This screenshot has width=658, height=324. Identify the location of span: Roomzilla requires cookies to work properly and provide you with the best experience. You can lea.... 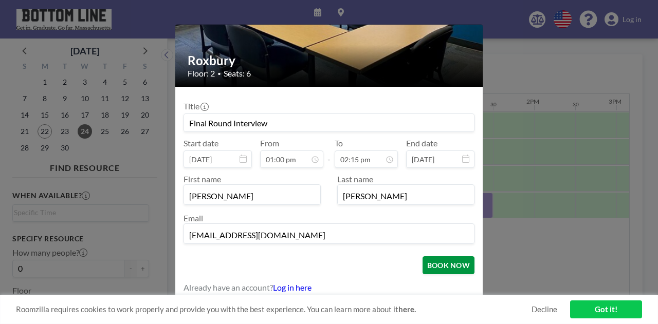
(273, 309).